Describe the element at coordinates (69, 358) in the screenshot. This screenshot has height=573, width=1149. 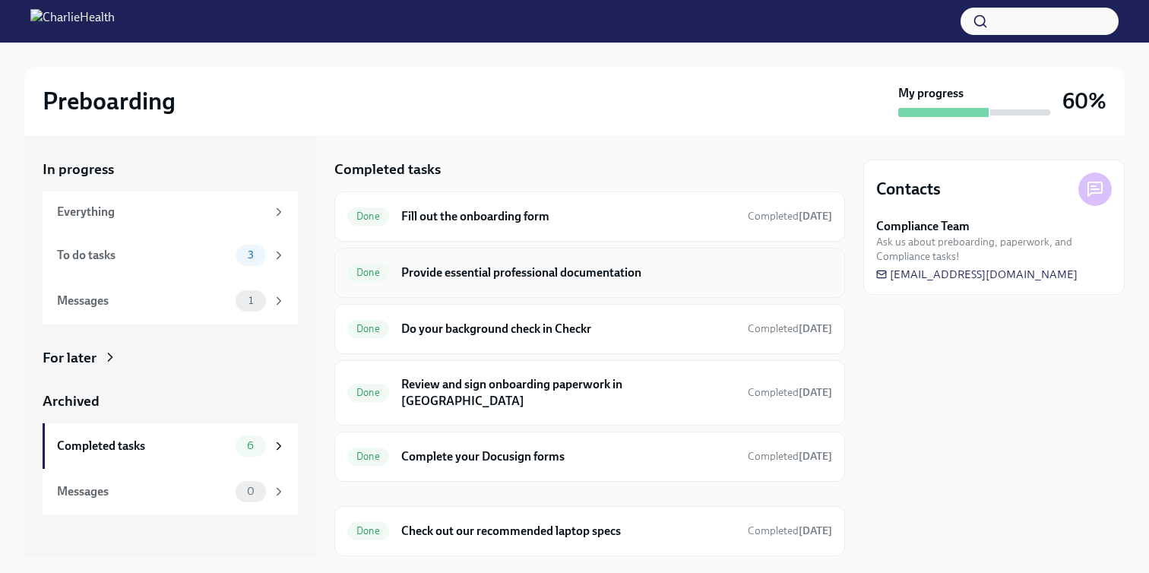
I see `div: For later` at that location.